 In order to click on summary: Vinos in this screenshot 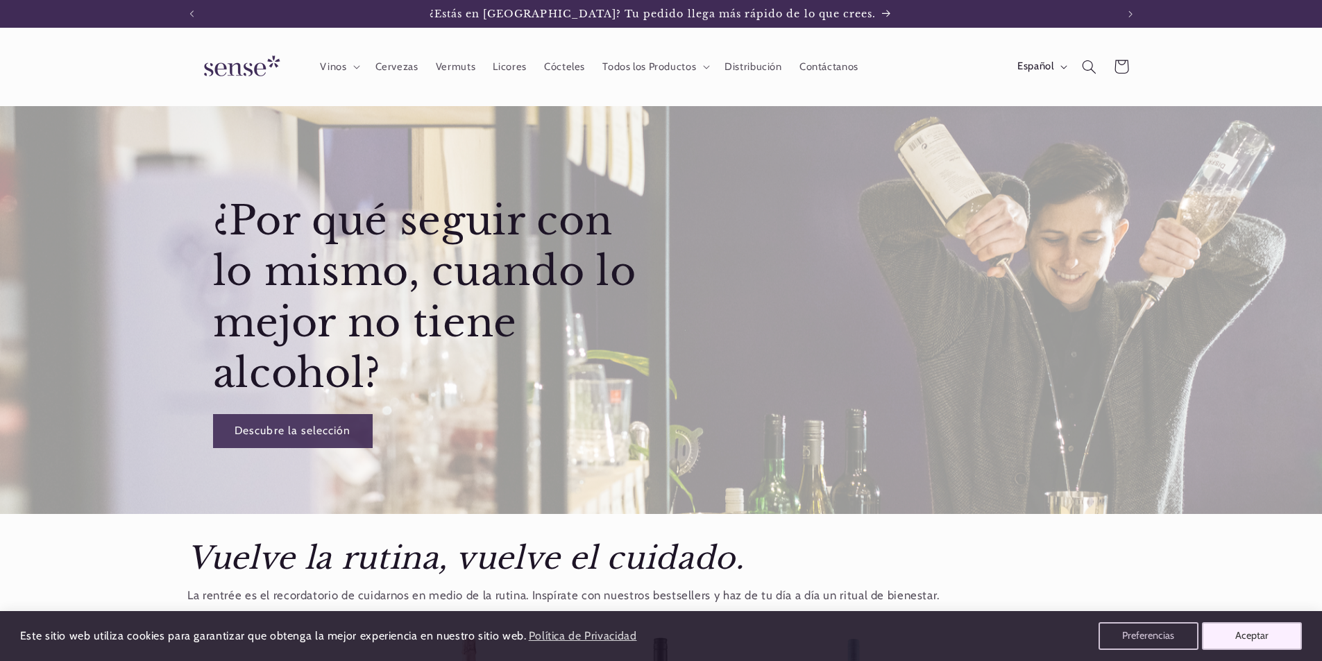, I will do `click(339, 67)`.